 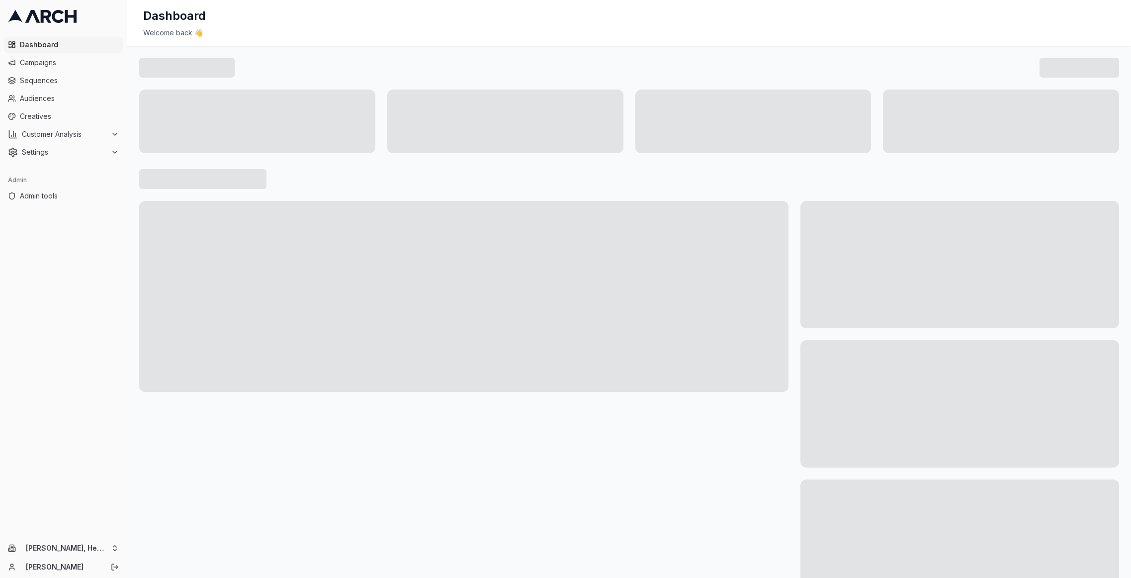 What do you see at coordinates (69, 45) in the screenshot?
I see `span: Dashboard` at bounding box center [69, 45].